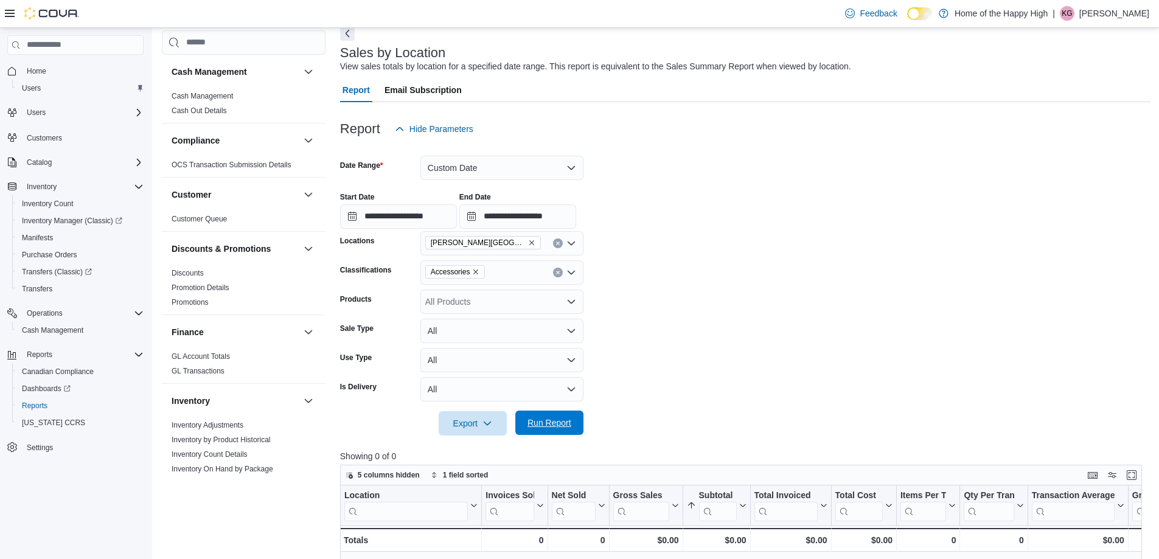  I want to click on p: Showing 0 of 0, so click(745, 456).